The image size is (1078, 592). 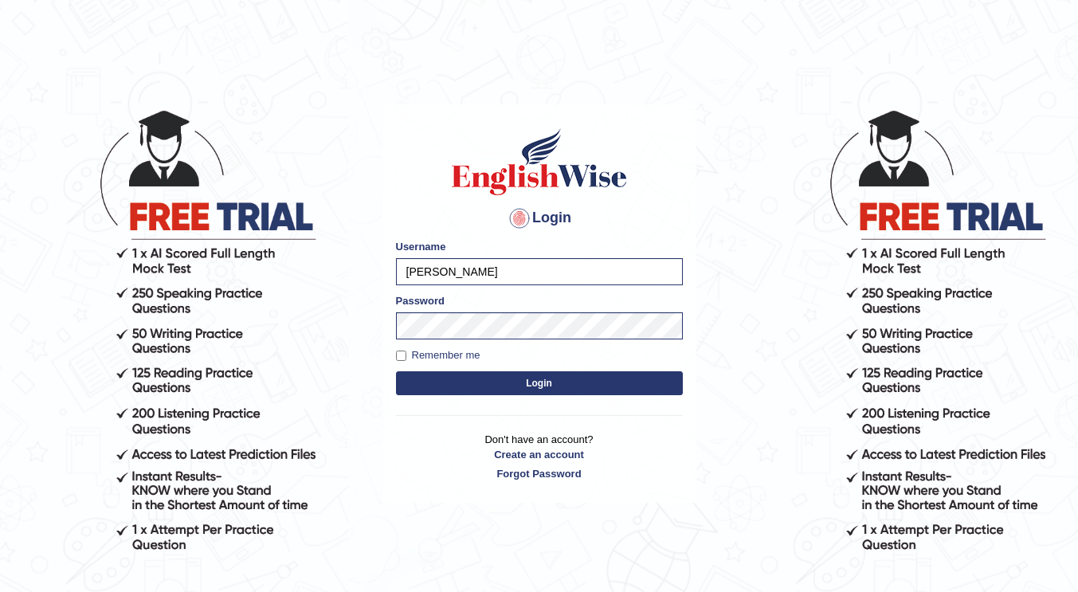 What do you see at coordinates (539, 473) in the screenshot?
I see `a: Forgot Password` at bounding box center [539, 473].